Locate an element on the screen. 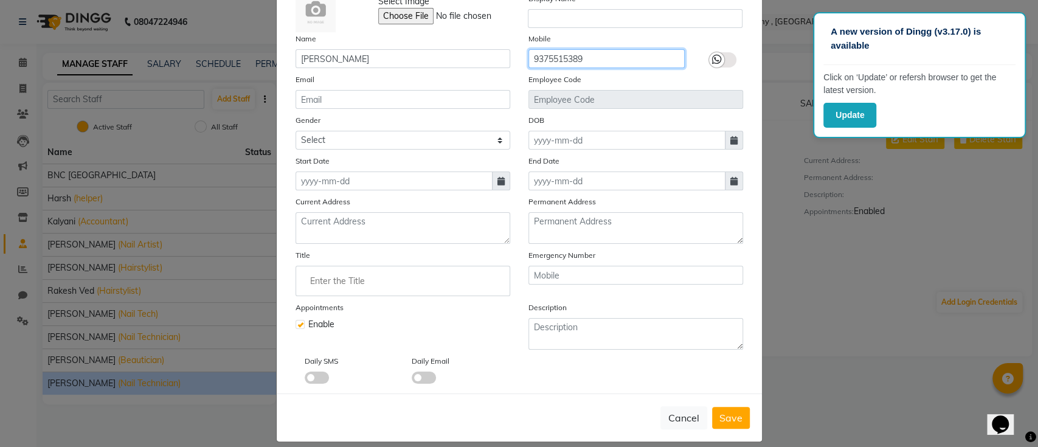 This screenshot has height=447, width=1038. label: Start Date is located at coordinates (313, 161).